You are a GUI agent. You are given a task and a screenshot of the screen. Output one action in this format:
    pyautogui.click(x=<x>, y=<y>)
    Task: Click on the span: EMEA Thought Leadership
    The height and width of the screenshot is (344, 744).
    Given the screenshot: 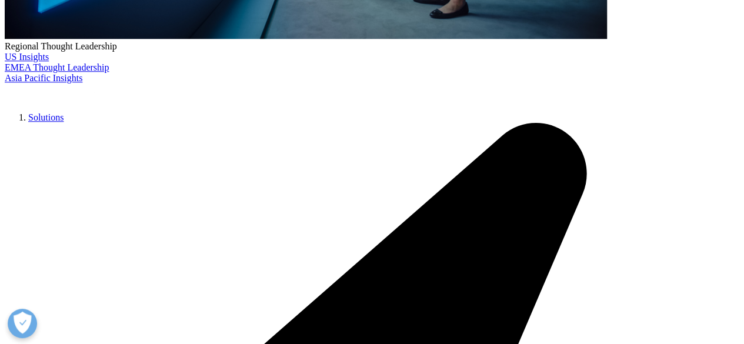 What is the action you would take?
    pyautogui.click(x=56, y=67)
    